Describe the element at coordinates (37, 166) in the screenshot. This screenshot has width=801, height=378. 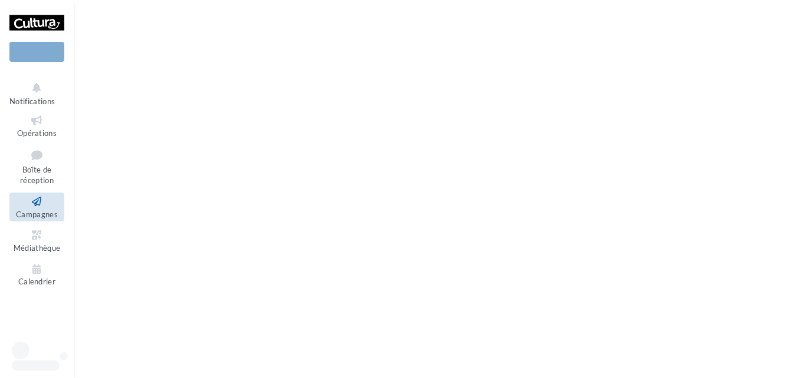
I see `a: Boîte de réception` at that location.